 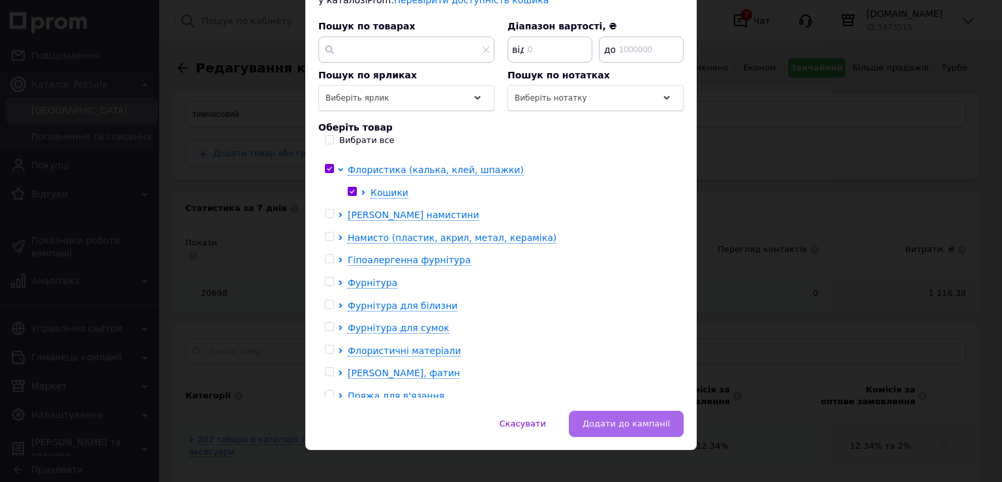 I want to click on div: Вибрати все, so click(x=367, y=140).